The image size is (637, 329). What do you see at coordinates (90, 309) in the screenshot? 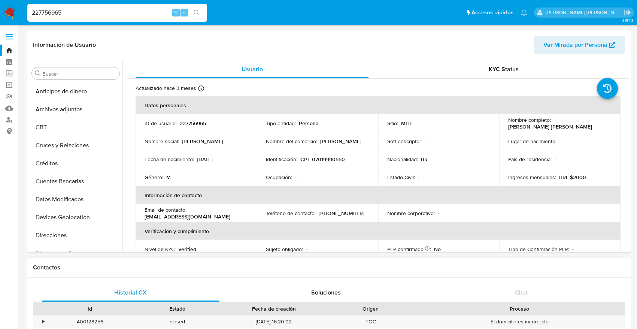
I see `div: Id` at bounding box center [90, 309].